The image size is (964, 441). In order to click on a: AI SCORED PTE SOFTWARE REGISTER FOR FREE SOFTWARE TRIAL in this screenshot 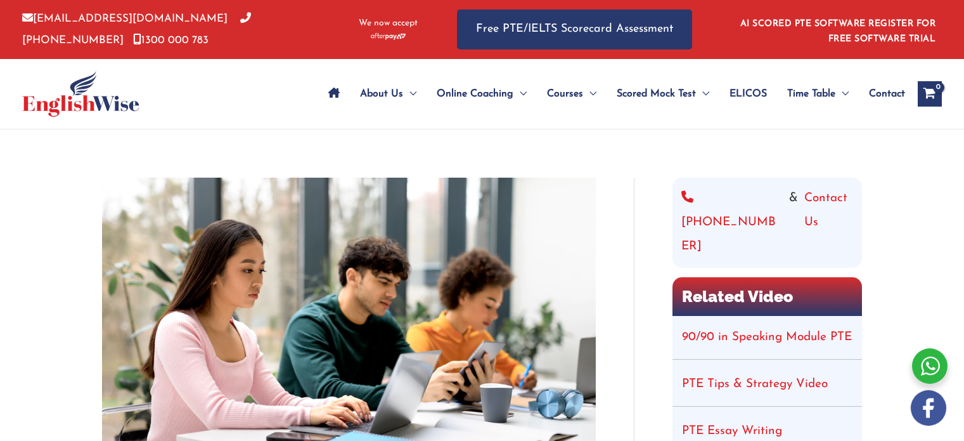, I will do `click(838, 31)`.